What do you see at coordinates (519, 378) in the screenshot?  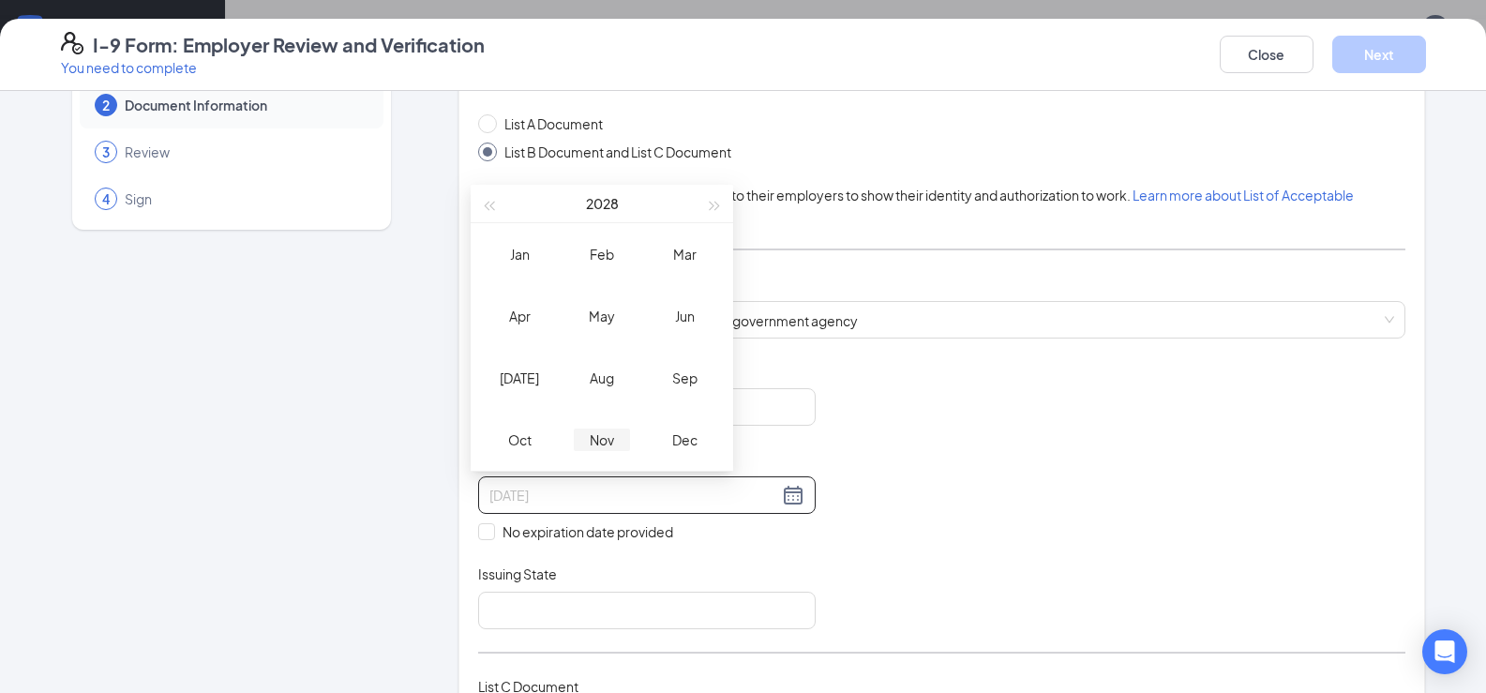 I see `td: 2028-07` at bounding box center [519, 378].